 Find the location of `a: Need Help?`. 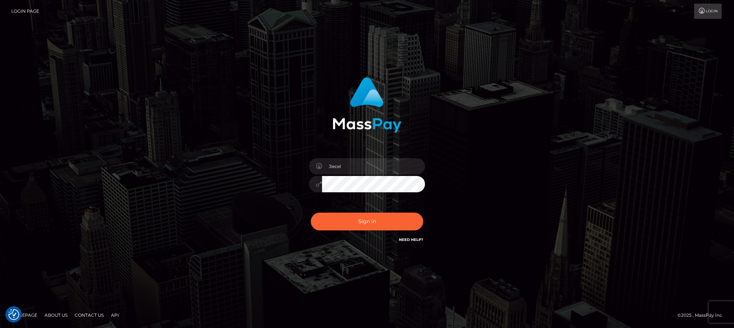

a: Need Help? is located at coordinates (411, 239).